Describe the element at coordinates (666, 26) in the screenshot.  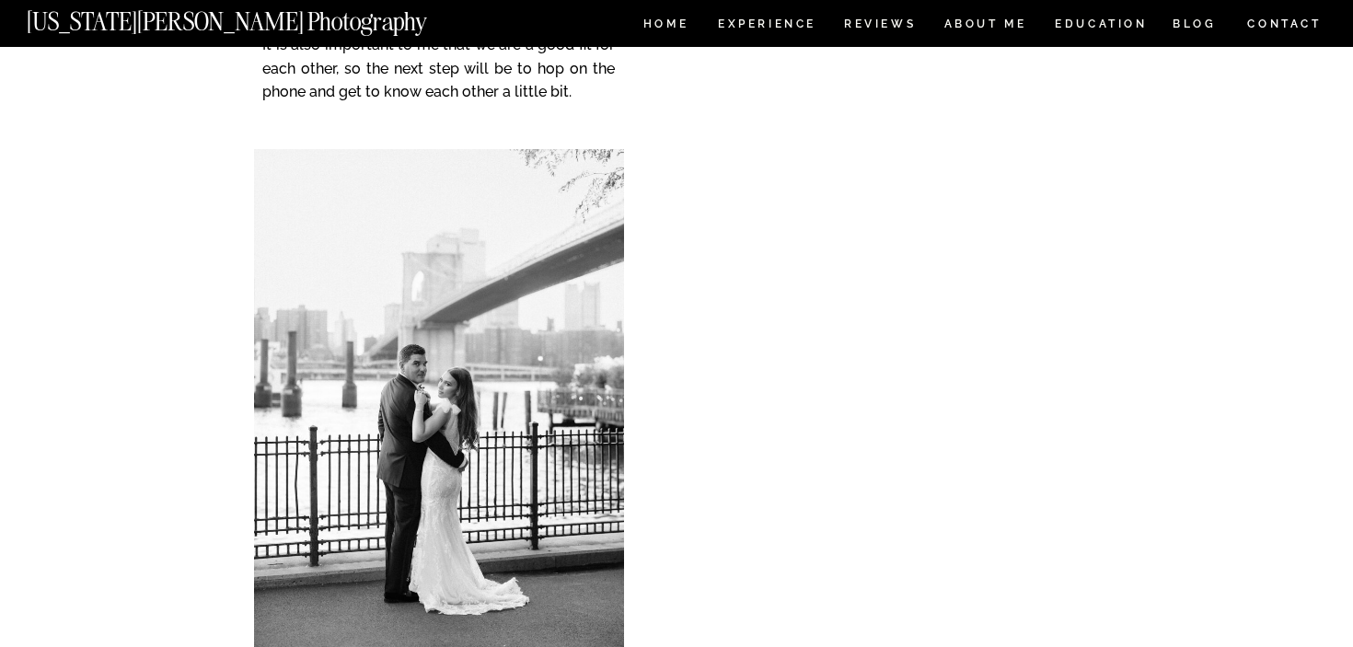
I see `a: HOME` at that location.